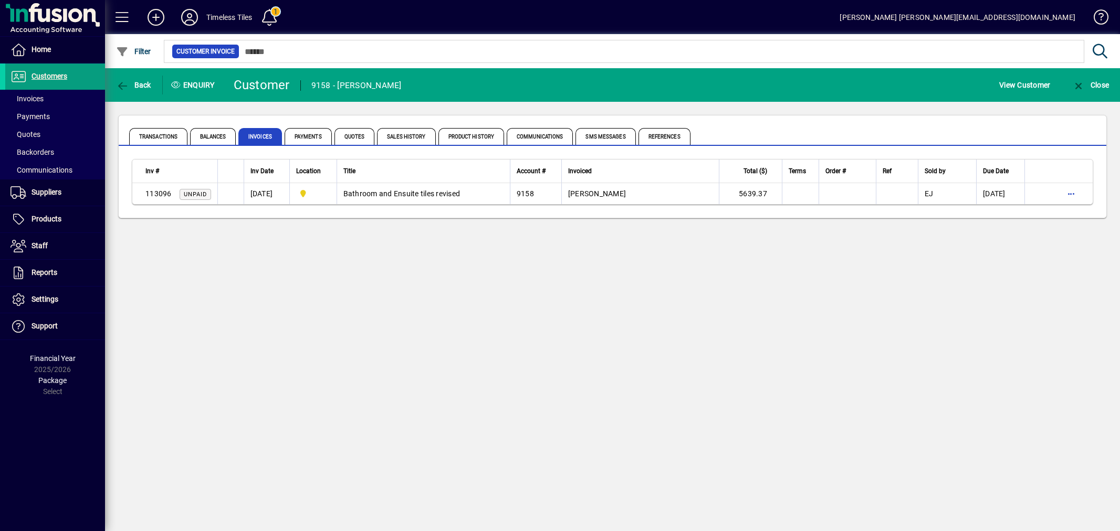 Image resolution: width=1120 pixels, height=531 pixels. Describe the element at coordinates (213, 136) in the screenshot. I see `span: Balances` at that location.